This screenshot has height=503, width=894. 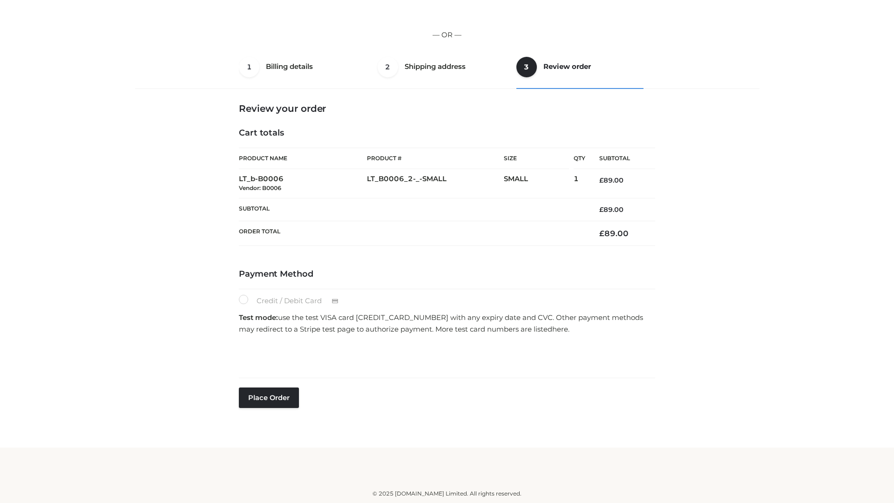 I want to click on th: Product #, so click(x=435, y=158).